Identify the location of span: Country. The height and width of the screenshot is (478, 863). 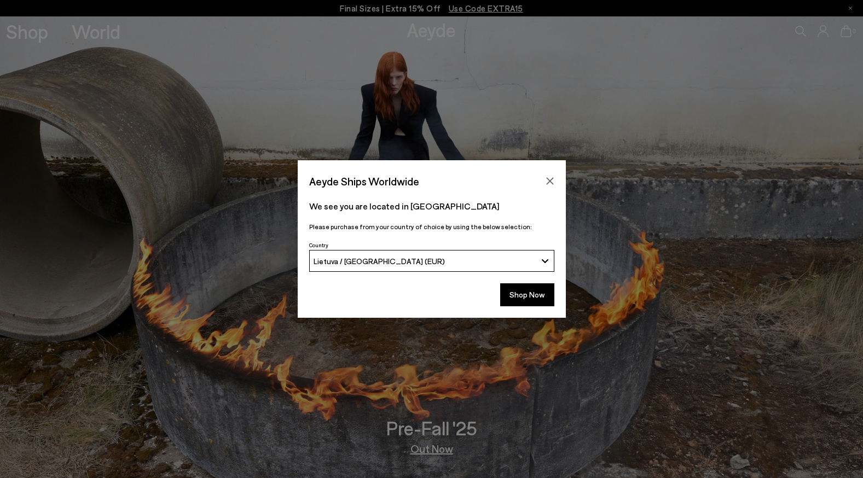
(319, 245).